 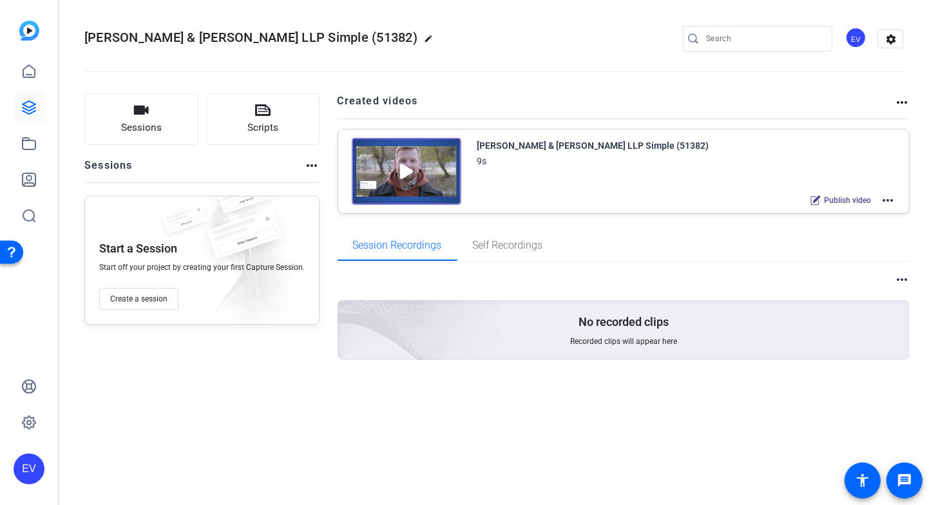 I want to click on mat-icon: accessibility, so click(x=863, y=481).